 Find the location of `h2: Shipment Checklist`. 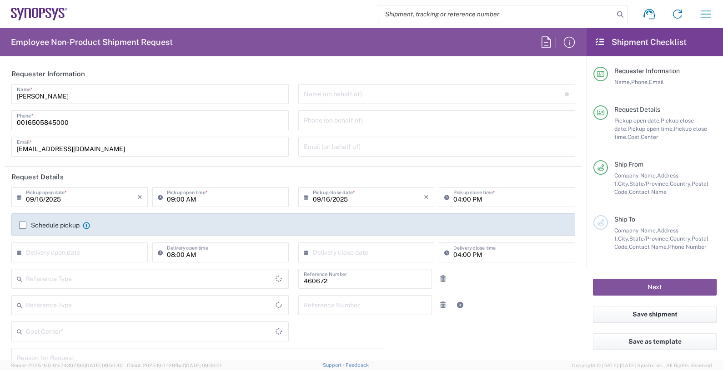

h2: Shipment Checklist is located at coordinates (640, 42).